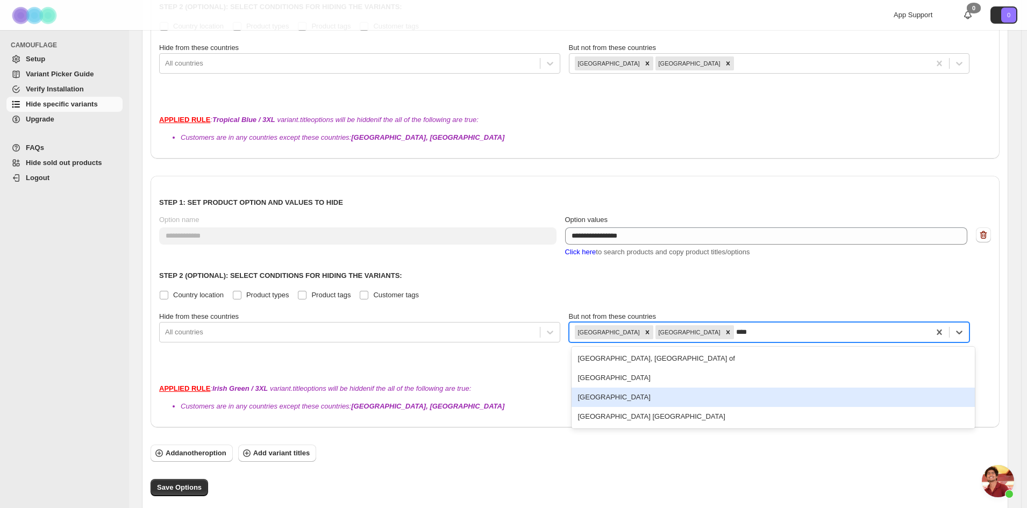 This screenshot has width=1027, height=508. What do you see at coordinates (587, 219) in the screenshot?
I see `span: Option values` at bounding box center [587, 219].